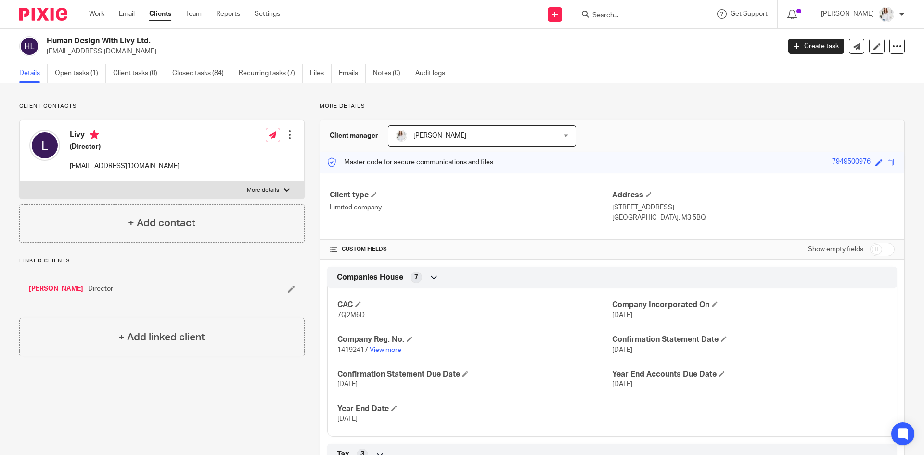  What do you see at coordinates (434, 73) in the screenshot?
I see `a: Audit logs` at bounding box center [434, 73].